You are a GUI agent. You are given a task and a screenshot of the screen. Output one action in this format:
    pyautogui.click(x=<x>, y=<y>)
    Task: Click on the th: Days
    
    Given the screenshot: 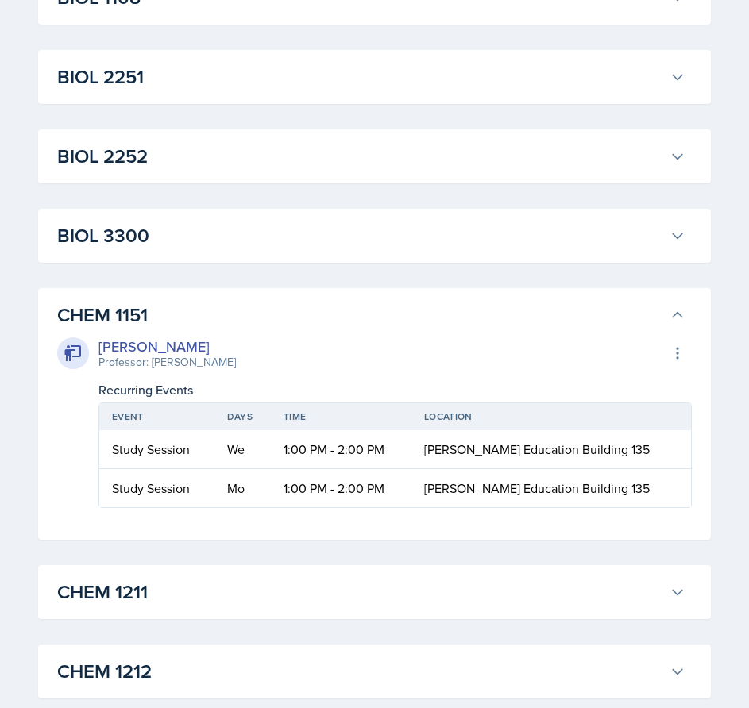 What is the action you would take?
    pyautogui.click(x=242, y=417)
    